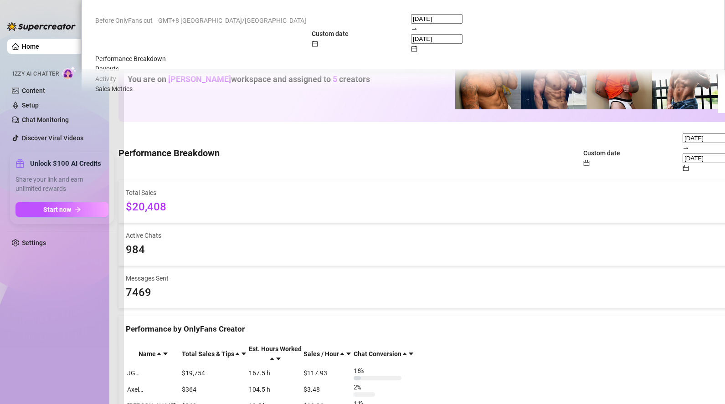 Image resolution: width=725 pixels, height=404 pixels. I want to click on span: Start now, so click(57, 210).